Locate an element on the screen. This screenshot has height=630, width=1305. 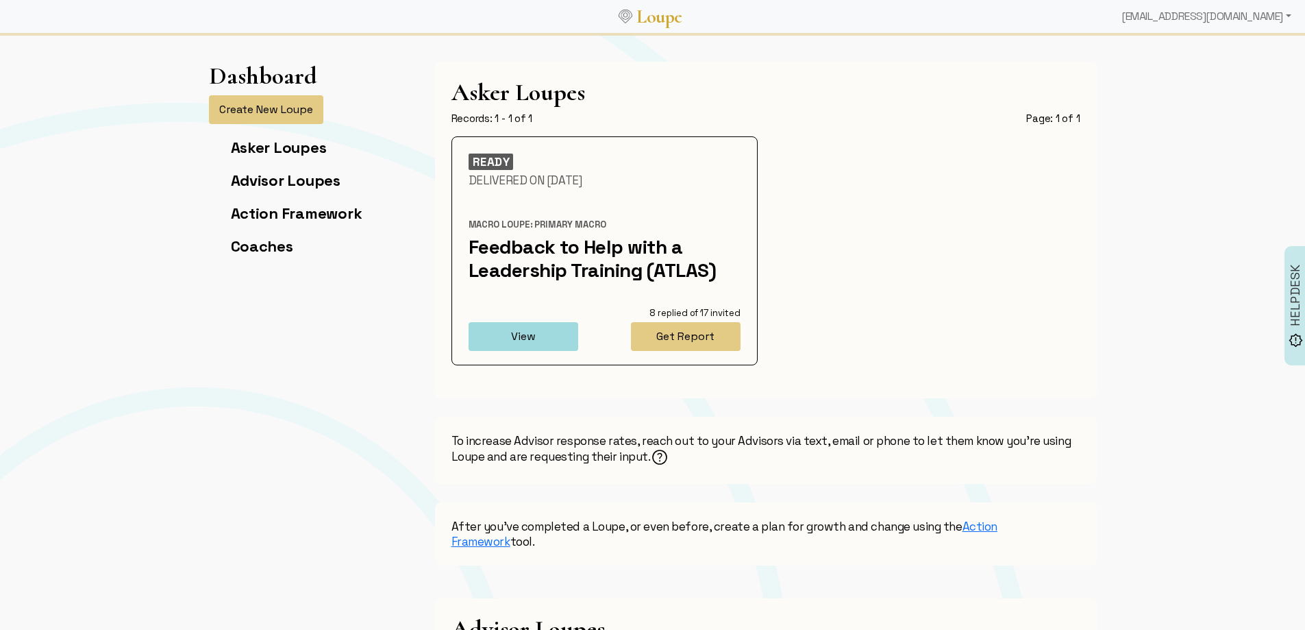
h1: Asker Loupes is located at coordinates (766, 92).